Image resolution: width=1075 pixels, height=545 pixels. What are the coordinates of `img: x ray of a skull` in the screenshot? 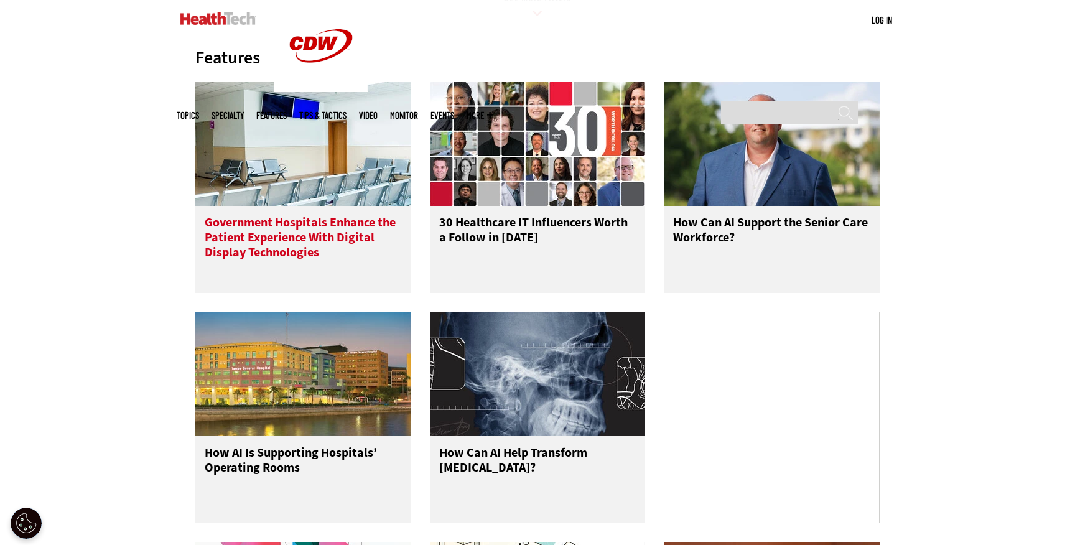 It's located at (538, 374).